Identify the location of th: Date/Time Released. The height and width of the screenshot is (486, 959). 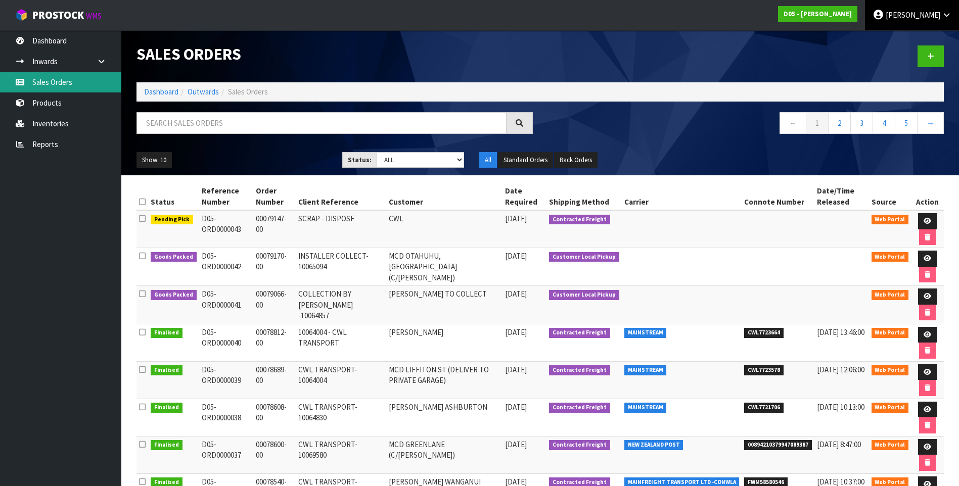
(842, 197).